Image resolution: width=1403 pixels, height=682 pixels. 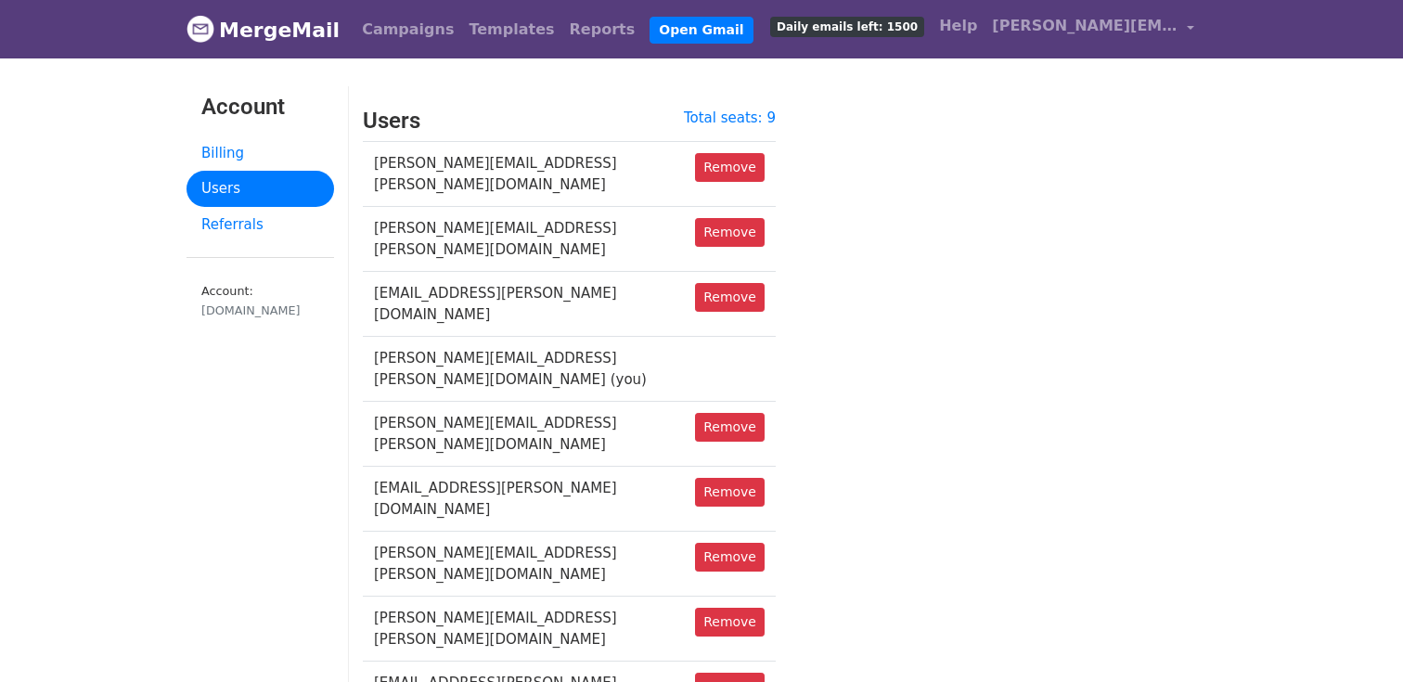 What do you see at coordinates (260, 188) in the screenshot?
I see `a: Users` at bounding box center [260, 188].